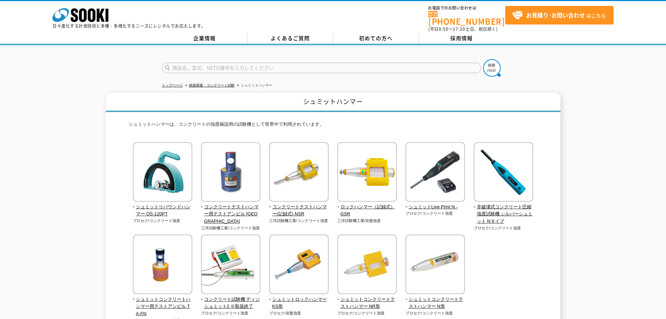  I want to click on a: 初めての方へ, so click(376, 38).